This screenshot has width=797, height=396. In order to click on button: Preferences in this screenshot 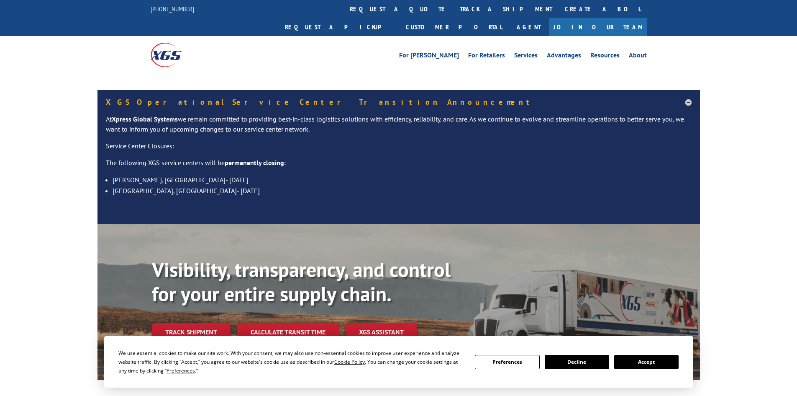, I will do `click(507, 362)`.